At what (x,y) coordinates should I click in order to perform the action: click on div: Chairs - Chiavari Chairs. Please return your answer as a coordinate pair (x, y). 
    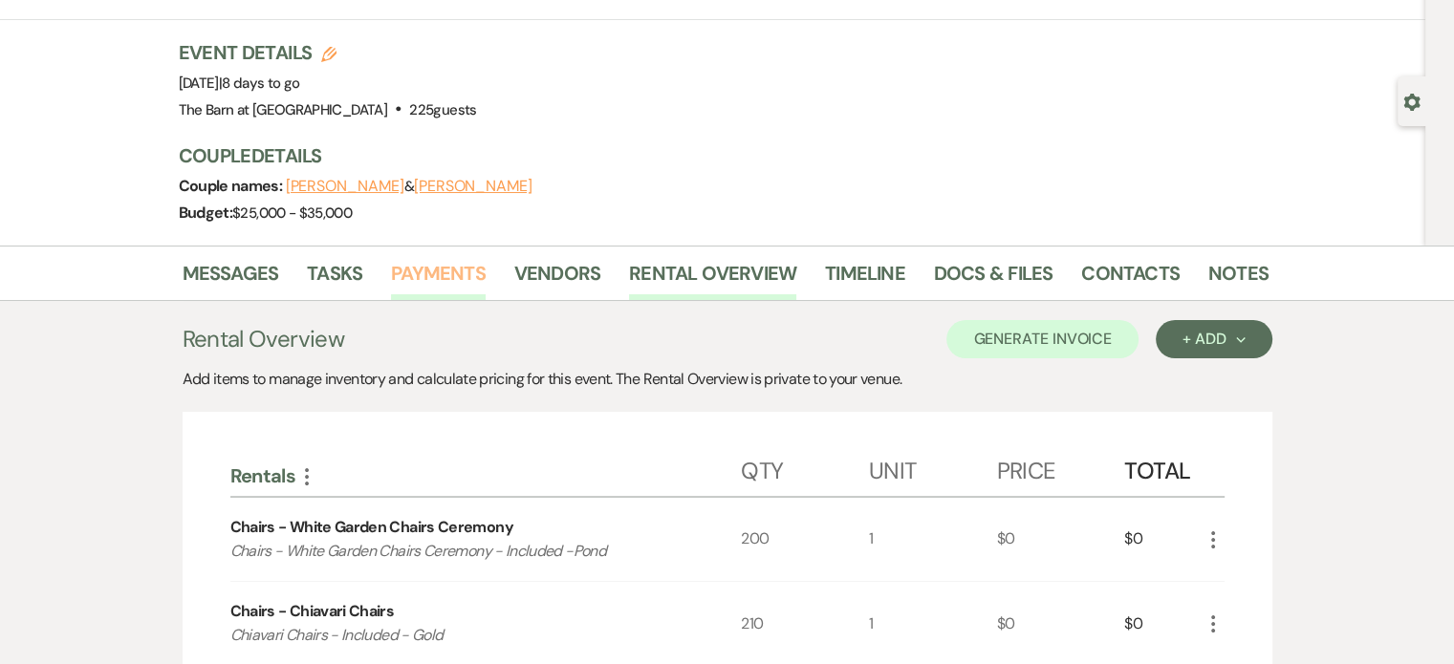
    Looking at the image, I should click on (313, 612).